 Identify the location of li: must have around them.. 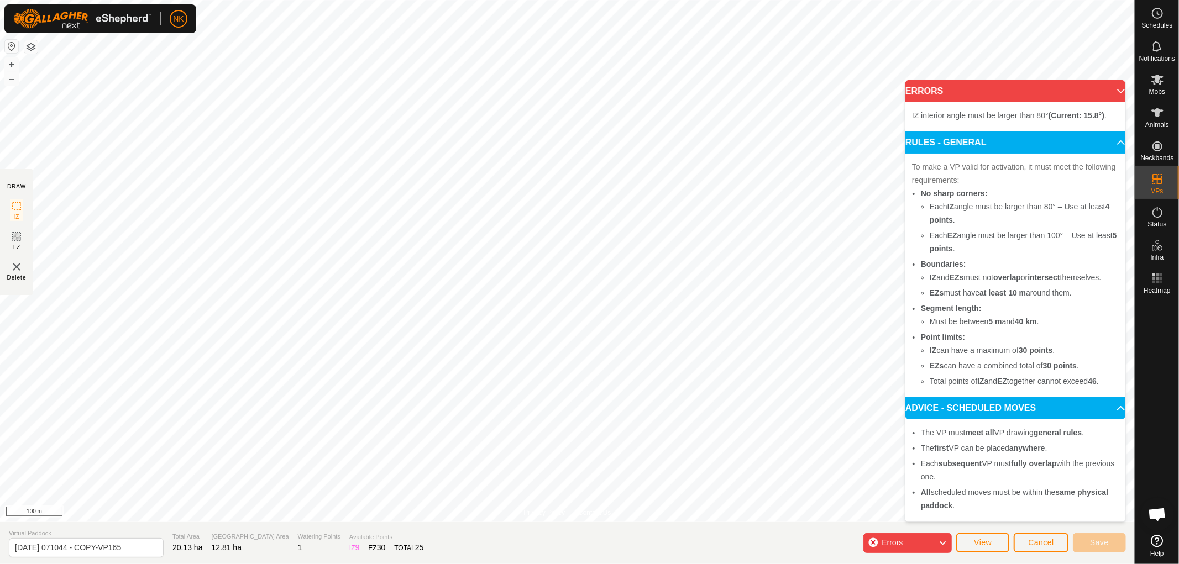
(1024, 293).